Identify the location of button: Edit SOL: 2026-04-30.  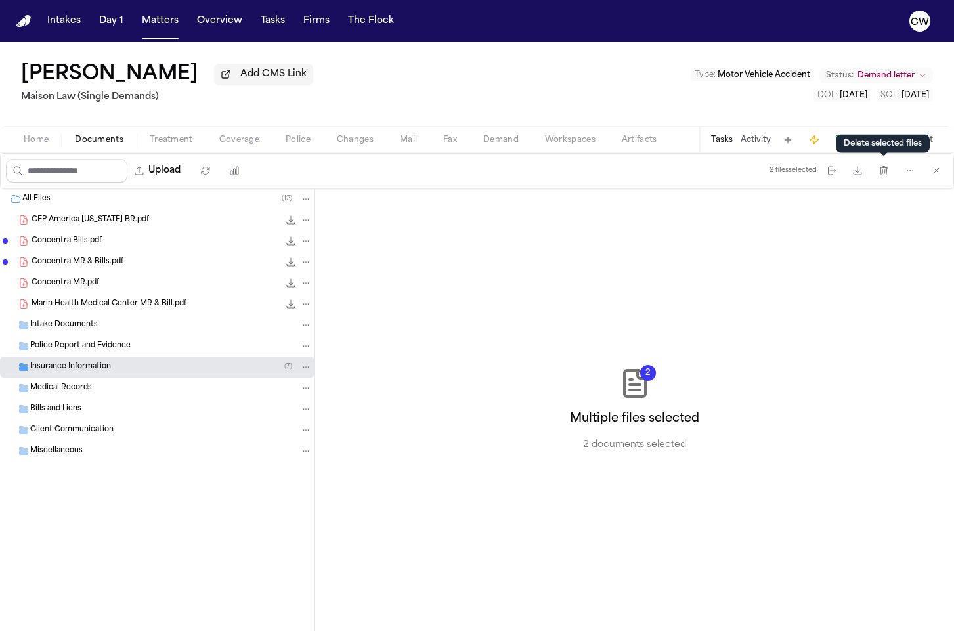
(905, 95).